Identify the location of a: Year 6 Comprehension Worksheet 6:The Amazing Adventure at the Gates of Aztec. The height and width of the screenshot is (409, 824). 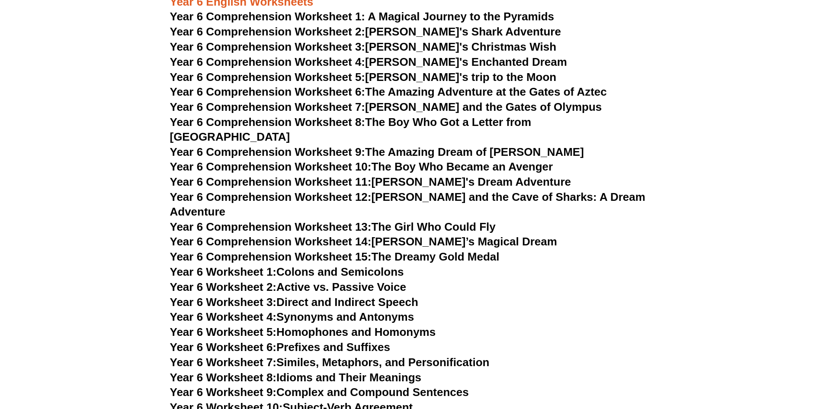
(388, 92).